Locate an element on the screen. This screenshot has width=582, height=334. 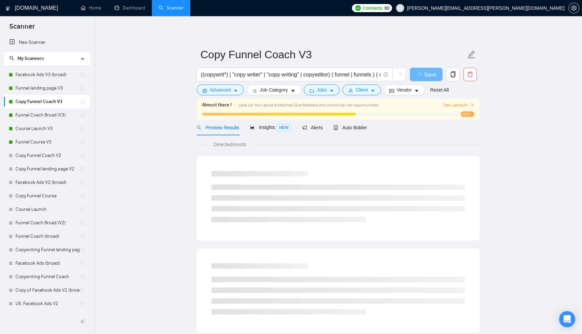
span: folder is located at coordinates (312, 91).